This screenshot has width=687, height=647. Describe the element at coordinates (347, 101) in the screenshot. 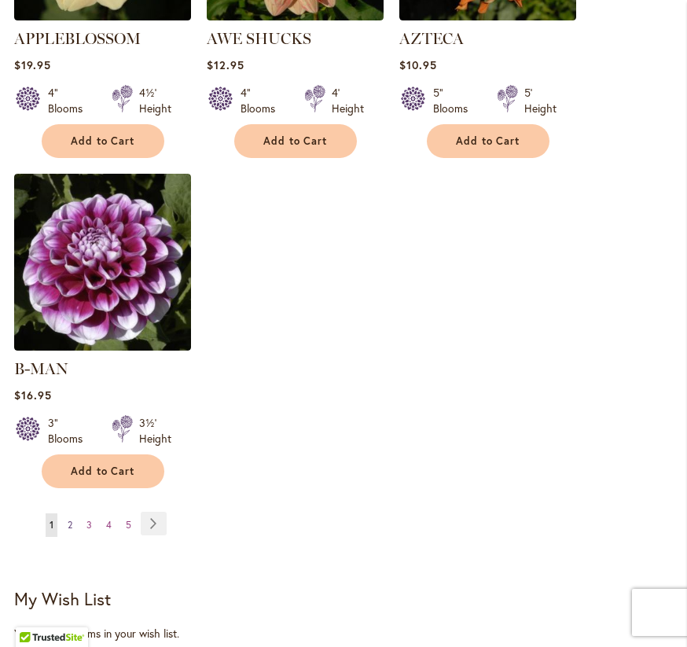

I see `div: 4' Height` at that location.